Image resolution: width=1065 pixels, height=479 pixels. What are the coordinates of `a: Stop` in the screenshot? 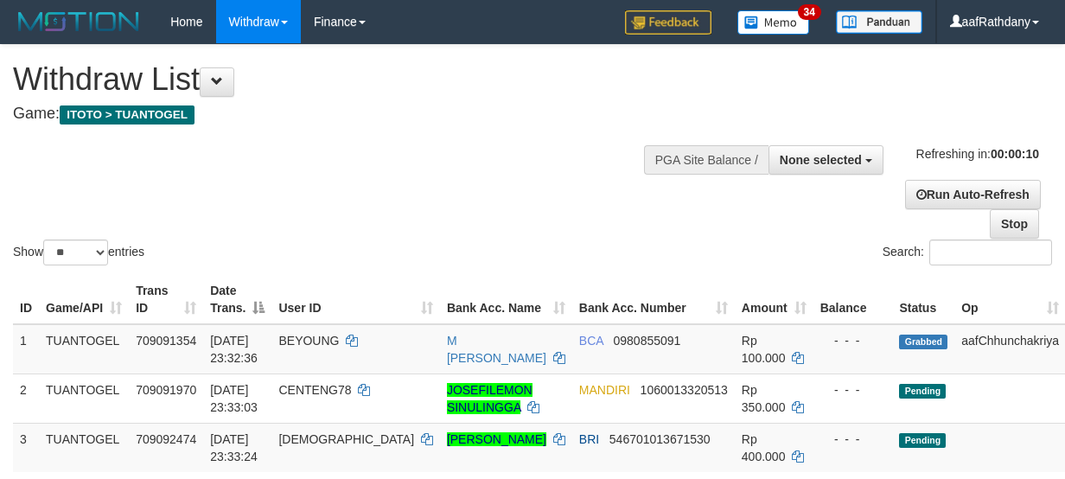 It's located at (1014, 224).